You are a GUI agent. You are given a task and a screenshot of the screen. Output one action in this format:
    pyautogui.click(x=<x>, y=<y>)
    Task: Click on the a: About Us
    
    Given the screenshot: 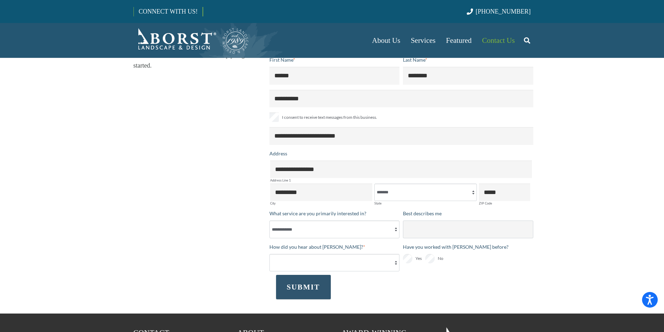 What is the action you would take?
    pyautogui.click(x=386, y=40)
    